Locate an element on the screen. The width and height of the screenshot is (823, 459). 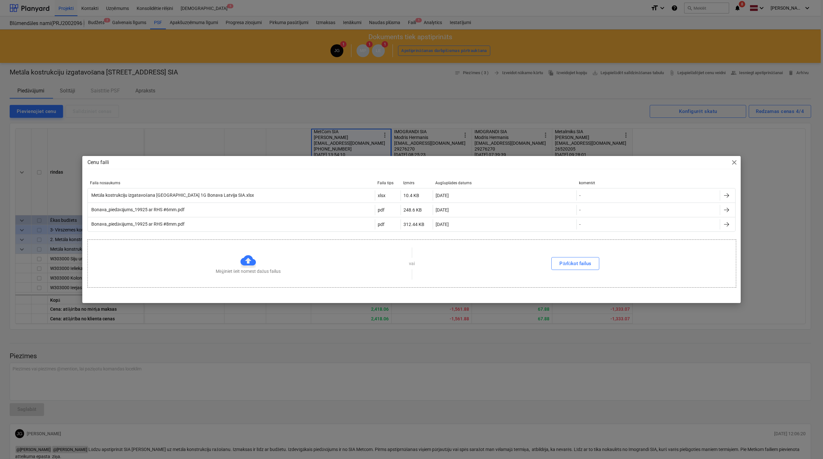
div: 248.6 KB is located at coordinates (412, 210).